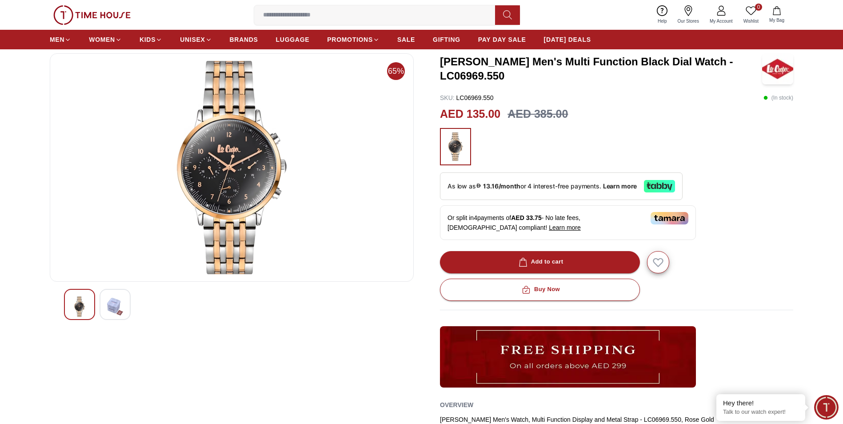 This screenshot has width=843, height=424. I want to click on a: PROMOTIONS, so click(353, 40).